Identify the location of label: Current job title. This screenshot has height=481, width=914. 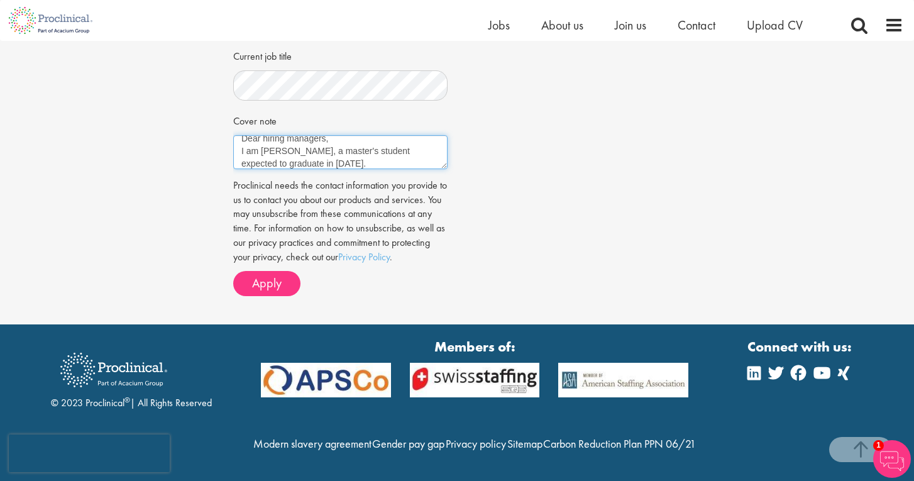
(262, 55).